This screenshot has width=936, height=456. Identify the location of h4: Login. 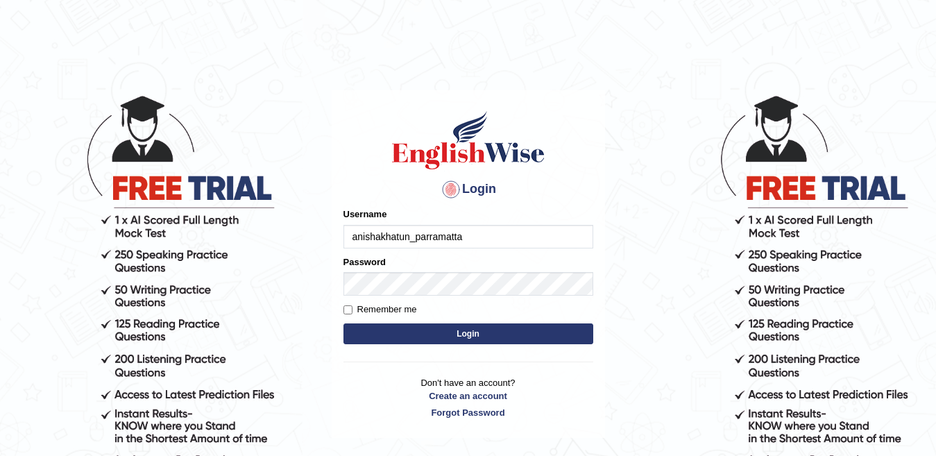
(468, 189).